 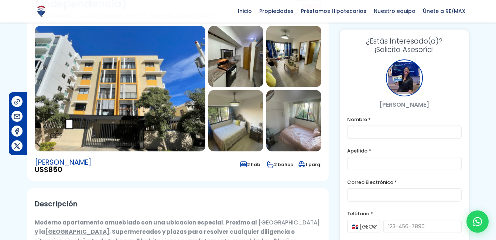 I want to click on div: PATRICIA LEYBA, so click(x=404, y=78).